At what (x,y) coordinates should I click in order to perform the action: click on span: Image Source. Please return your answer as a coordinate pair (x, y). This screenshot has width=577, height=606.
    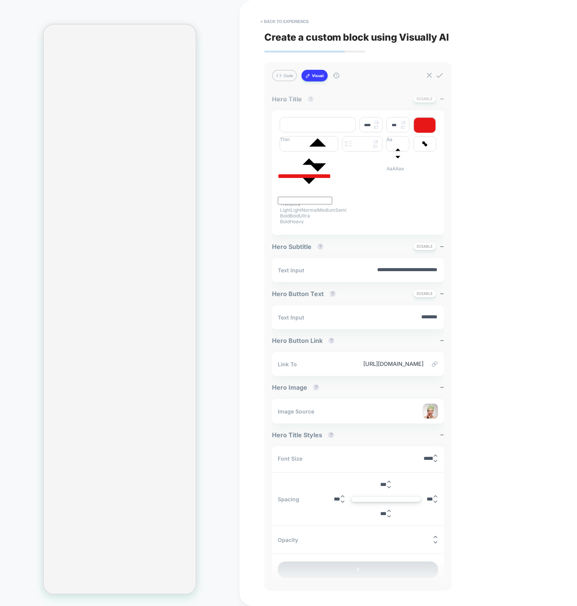
    Looking at the image, I should click on (296, 411).